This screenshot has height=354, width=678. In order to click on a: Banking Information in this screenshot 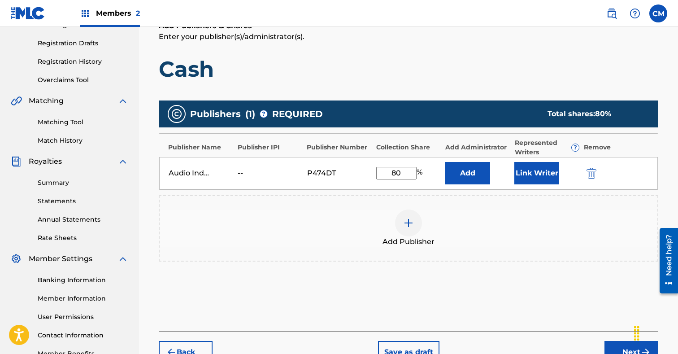, I will do `click(83, 280)`.